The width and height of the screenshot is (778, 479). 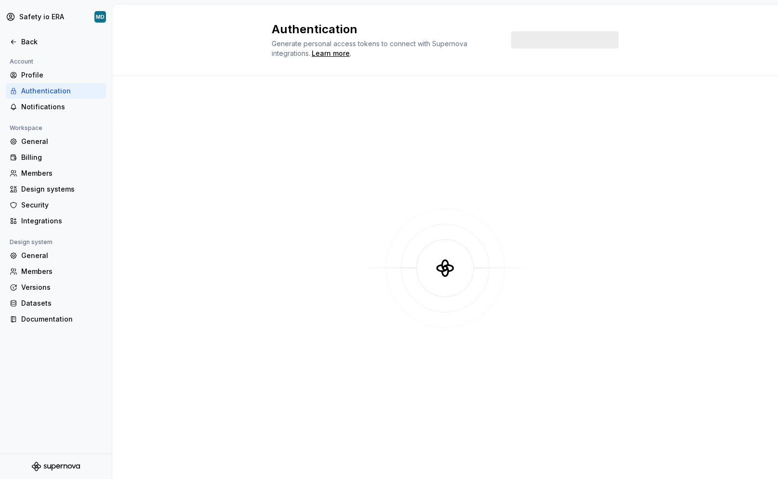 What do you see at coordinates (56, 189) in the screenshot?
I see `a: Design systems` at bounding box center [56, 189].